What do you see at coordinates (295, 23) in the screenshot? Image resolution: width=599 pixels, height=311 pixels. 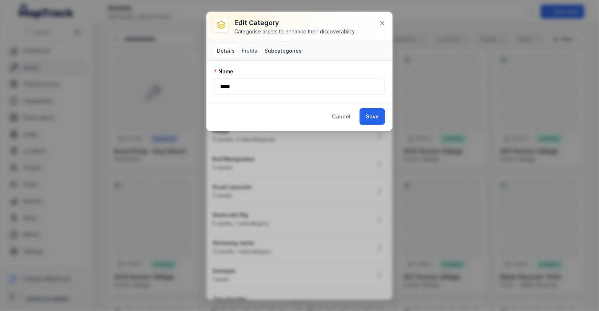 I see `h3: Edit category` at bounding box center [295, 23].